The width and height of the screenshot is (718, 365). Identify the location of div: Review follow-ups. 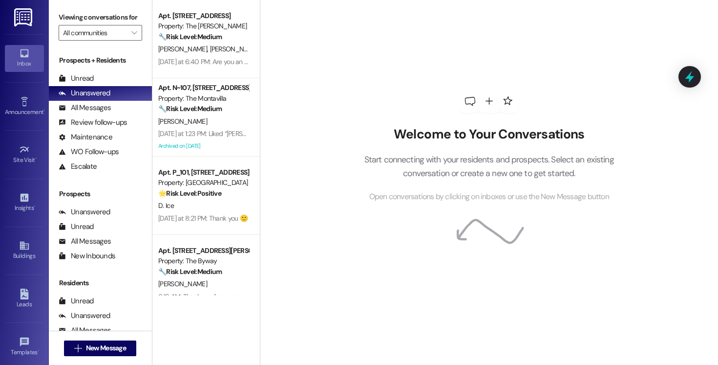
(93, 122).